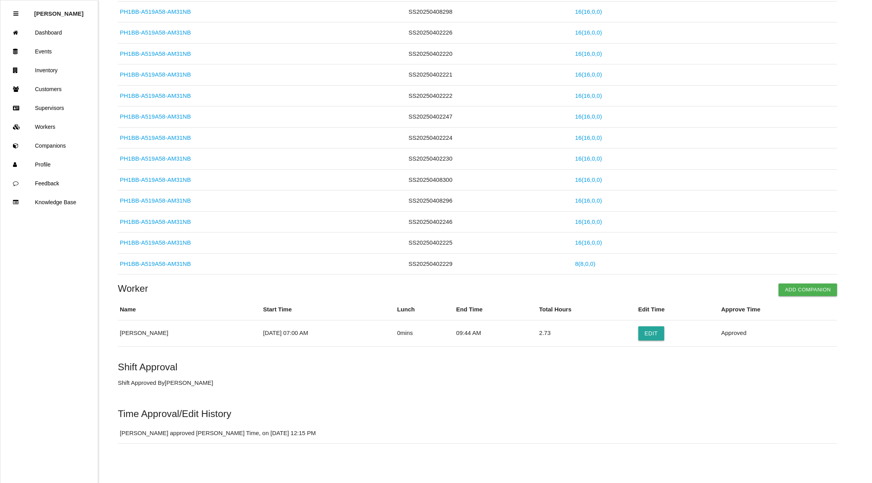 The width and height of the screenshot is (872, 483). What do you see at coordinates (490, 201) in the screenshot?
I see `td: SS20250408296` at bounding box center [490, 201].